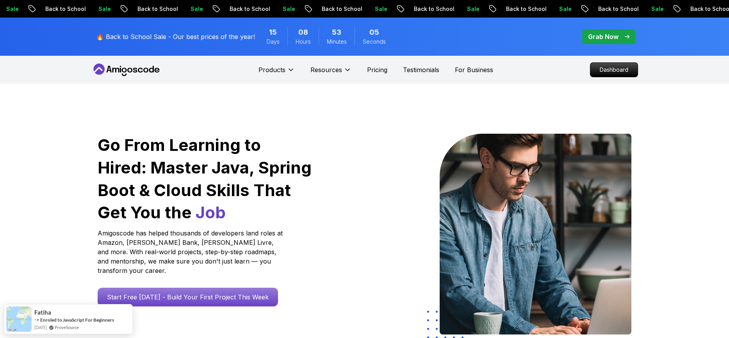  Describe the element at coordinates (421, 70) in the screenshot. I see `a: Testimonials` at that location.